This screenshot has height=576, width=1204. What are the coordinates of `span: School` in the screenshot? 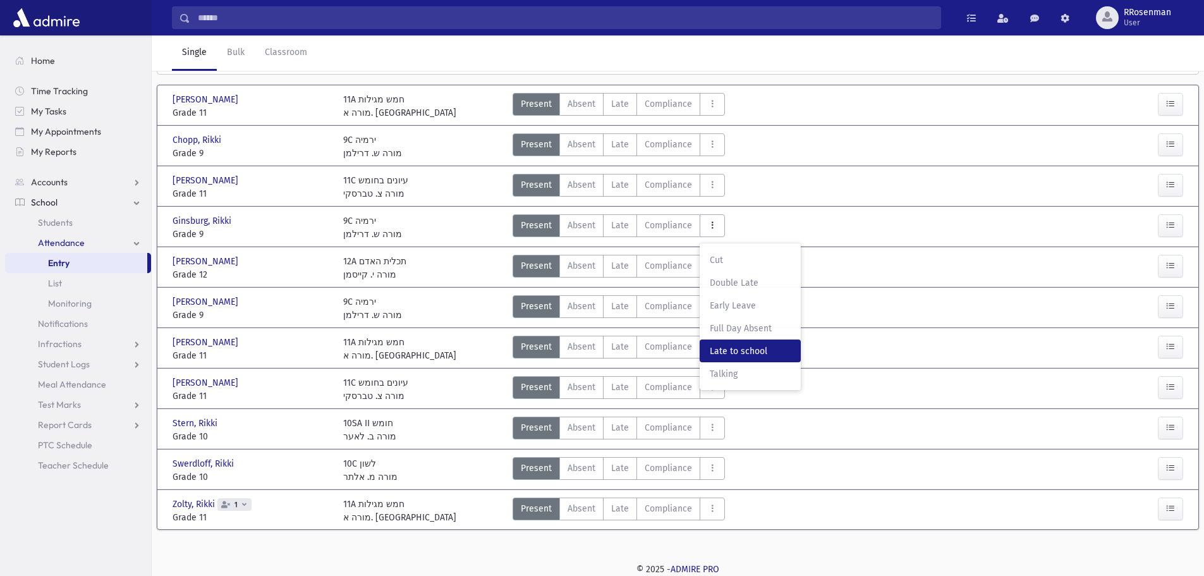 It's located at (44, 202).